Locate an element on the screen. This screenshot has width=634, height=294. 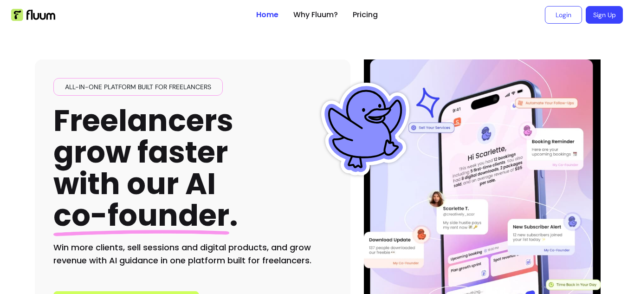
span: All-in-one platform built for freelancers is located at coordinates (138, 87).